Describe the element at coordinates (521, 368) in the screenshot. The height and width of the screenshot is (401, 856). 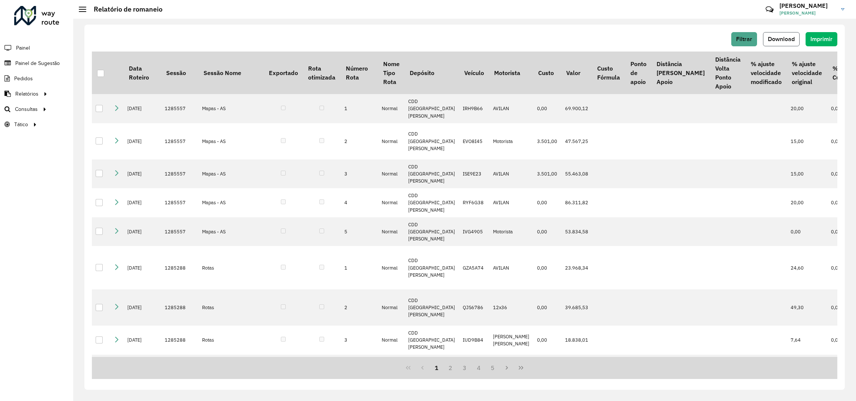
I see `button: Last Page` at that location.